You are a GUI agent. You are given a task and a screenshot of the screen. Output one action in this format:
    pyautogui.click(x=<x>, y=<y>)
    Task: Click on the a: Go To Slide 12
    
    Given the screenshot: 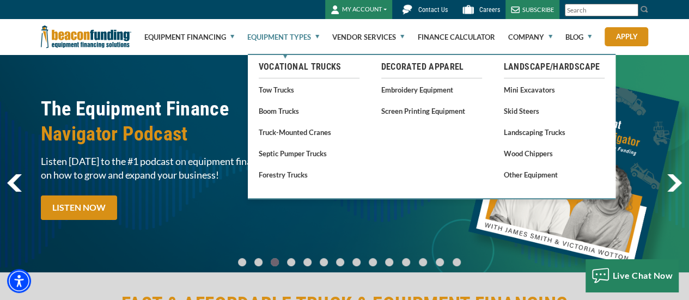 What is the action you would take?
    pyautogui.click(x=439, y=262)
    